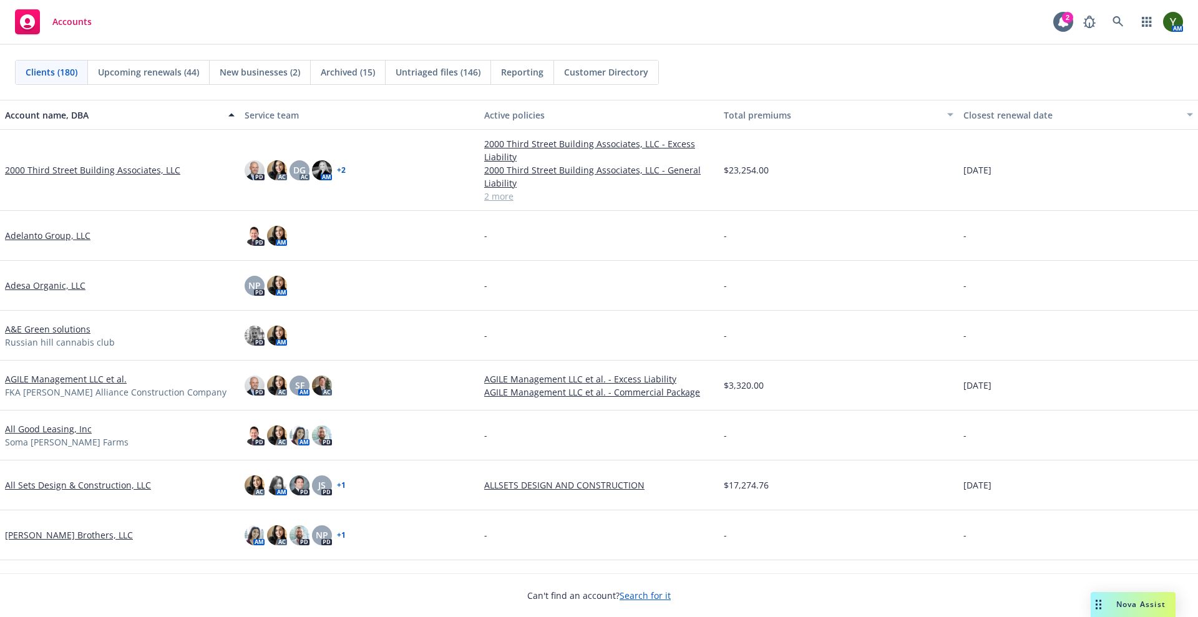  I want to click on a: 2000 Third Street Building Associates, LLC - Excess Liability, so click(599, 150).